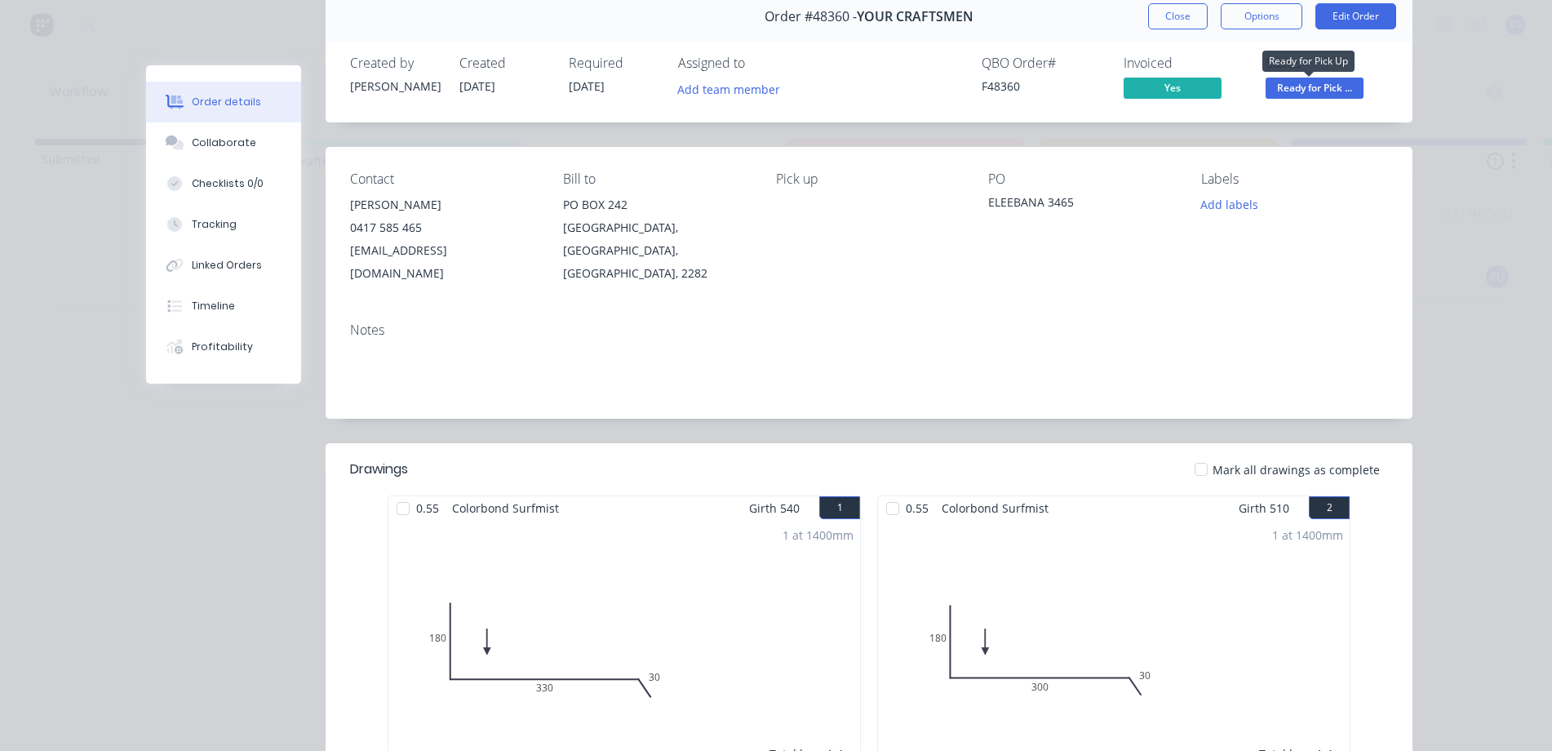 The width and height of the screenshot is (1552, 751). Describe the element at coordinates (1185, 63) in the screenshot. I see `div: Invoiced` at that location.